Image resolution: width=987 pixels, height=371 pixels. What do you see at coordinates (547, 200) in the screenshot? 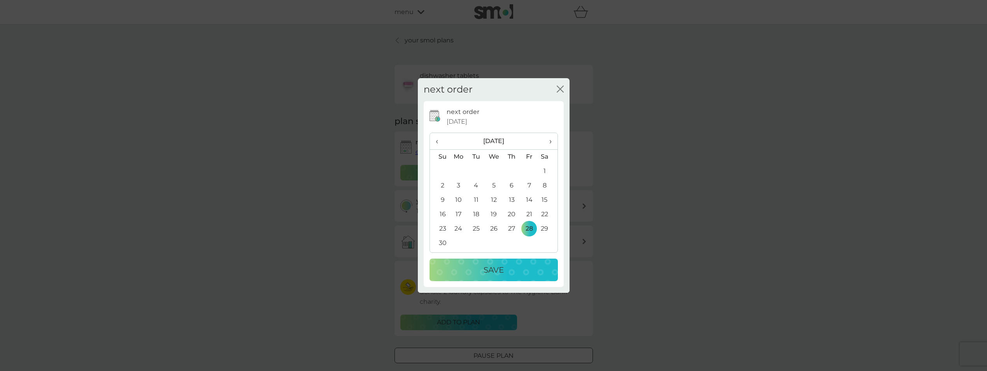
I see `td: 15` at bounding box center [547, 200].